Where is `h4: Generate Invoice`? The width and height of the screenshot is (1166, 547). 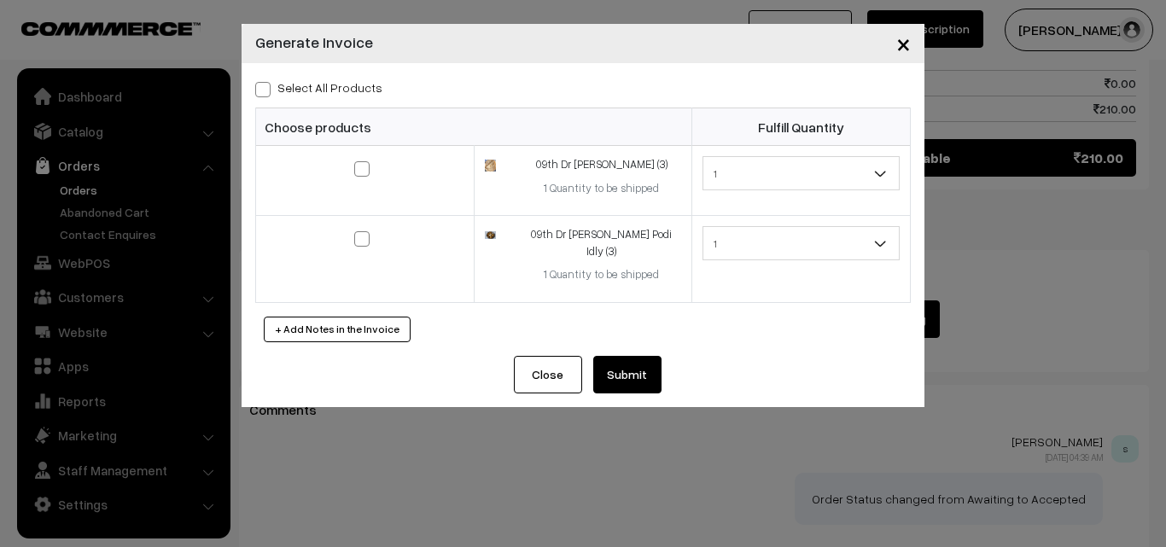 h4: Generate Invoice is located at coordinates (314, 42).